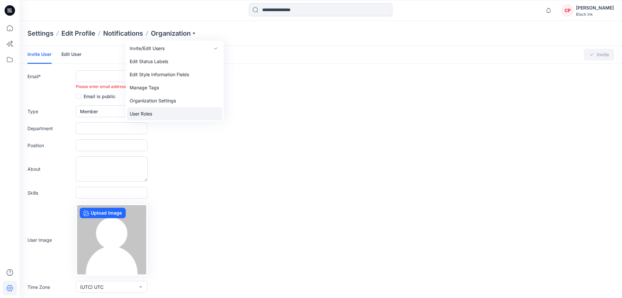 The width and height of the screenshot is (622, 298). I want to click on label: Email, so click(50, 76).